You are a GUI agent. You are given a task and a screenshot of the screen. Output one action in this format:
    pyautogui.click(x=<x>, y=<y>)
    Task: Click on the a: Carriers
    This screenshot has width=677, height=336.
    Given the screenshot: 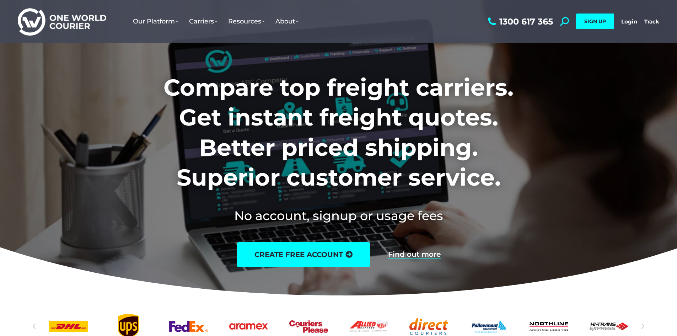 What is the action you would take?
    pyautogui.click(x=203, y=21)
    